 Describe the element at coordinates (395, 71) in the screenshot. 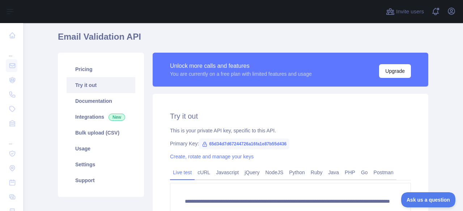

I see `button: Upgrade` at that location.